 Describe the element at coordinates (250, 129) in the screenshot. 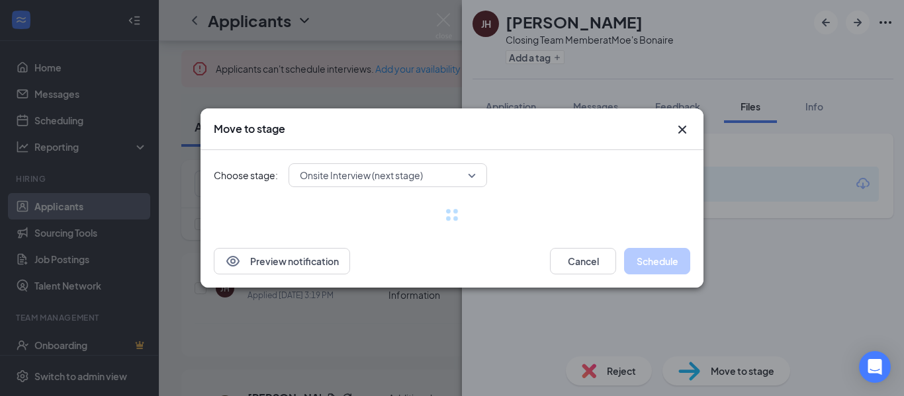

I see `h3: Move to stage` at that location.